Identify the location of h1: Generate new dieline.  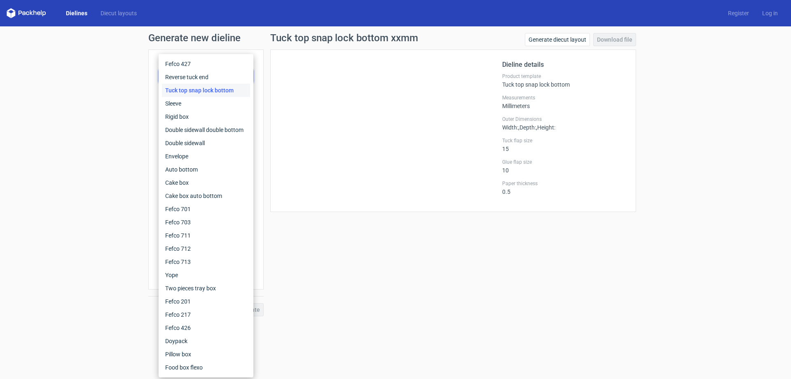
(395, 38).